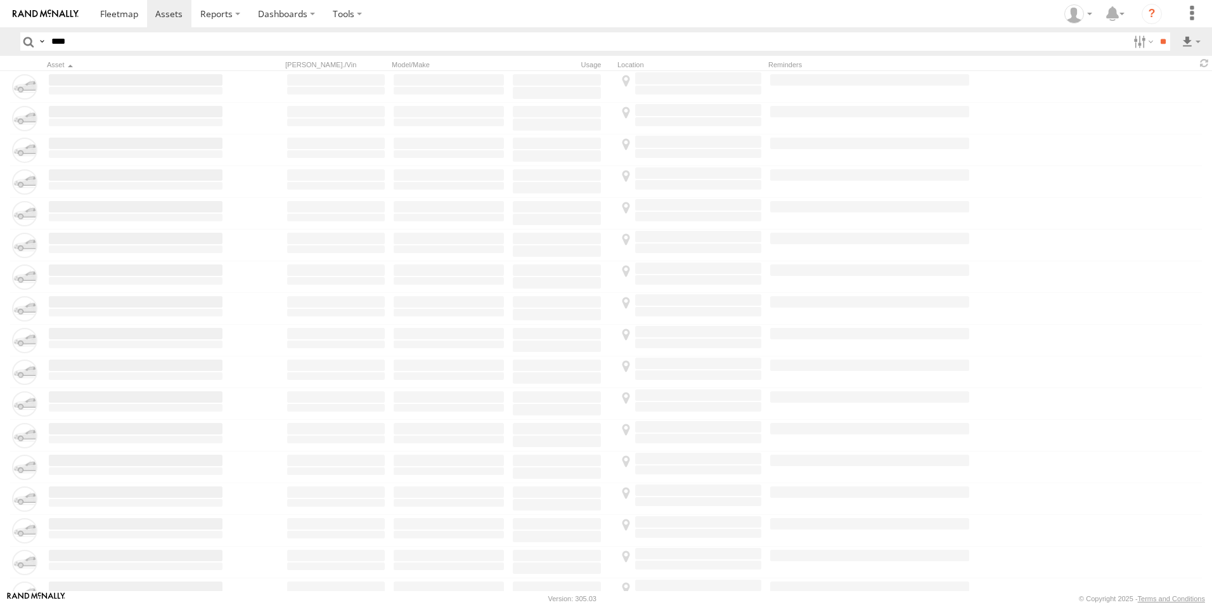 This screenshot has width=1212, height=605. I want to click on div: Location, so click(690, 65).